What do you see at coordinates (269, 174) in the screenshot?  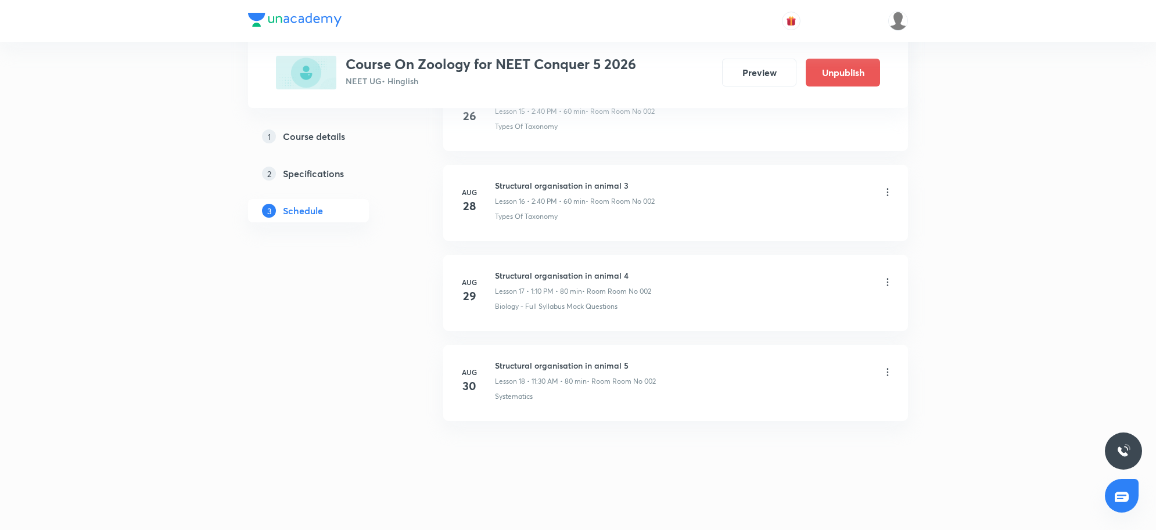 I see `p: 2` at bounding box center [269, 174].